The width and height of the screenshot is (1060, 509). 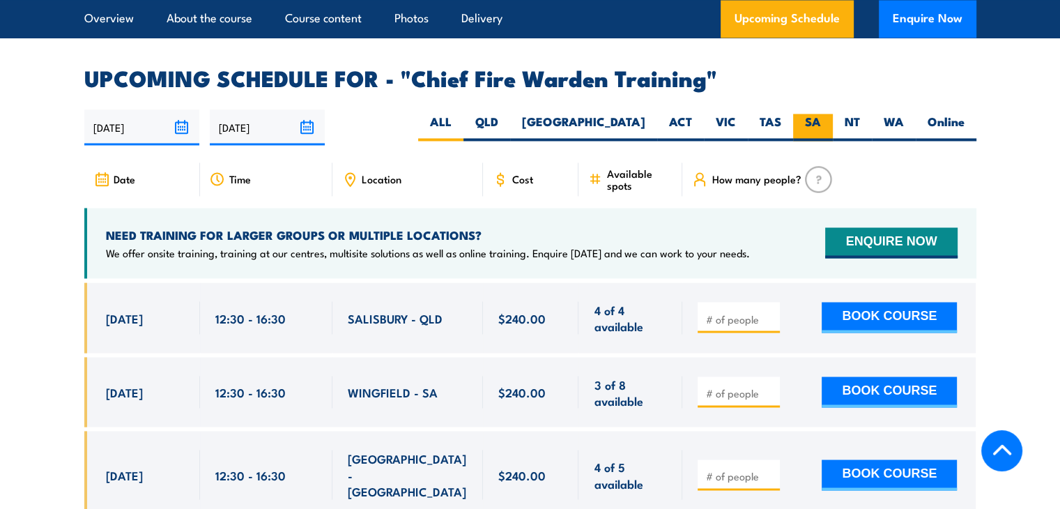 I want to click on label: SA, so click(x=813, y=127).